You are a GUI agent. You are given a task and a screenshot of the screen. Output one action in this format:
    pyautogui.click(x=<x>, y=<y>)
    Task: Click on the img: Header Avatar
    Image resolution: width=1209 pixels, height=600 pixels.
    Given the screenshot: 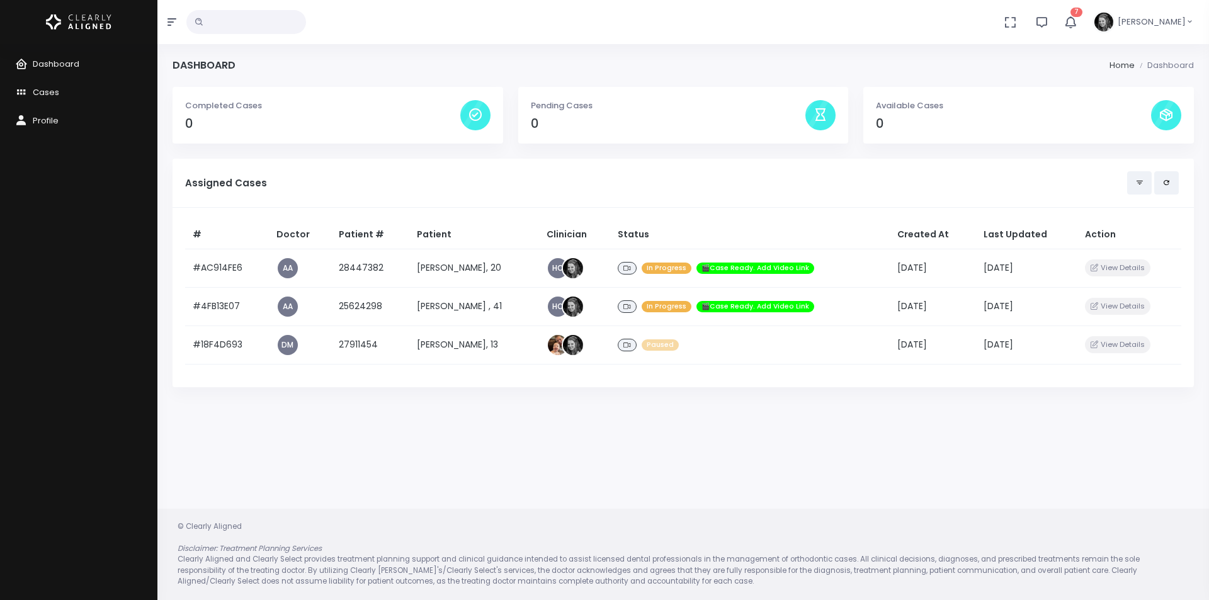 What is the action you would take?
    pyautogui.click(x=1104, y=22)
    